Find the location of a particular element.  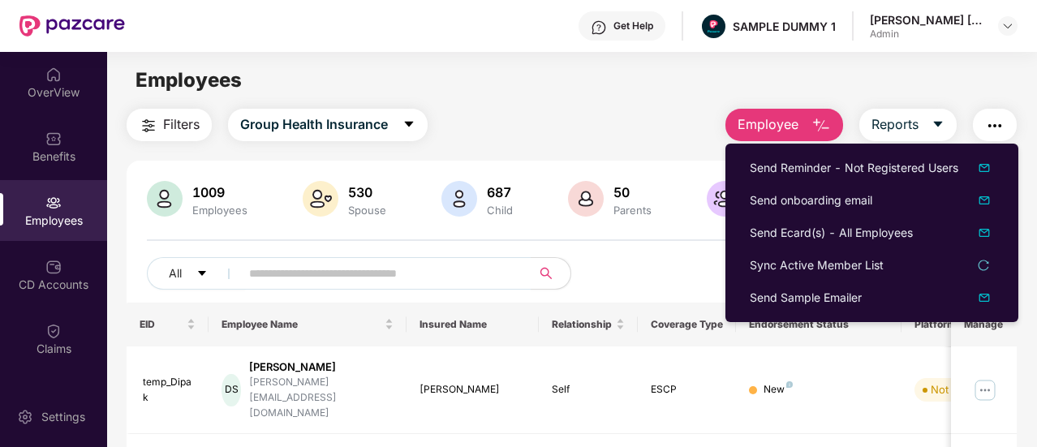

div: SAMPLE DUMMY 1 is located at coordinates (784, 26).